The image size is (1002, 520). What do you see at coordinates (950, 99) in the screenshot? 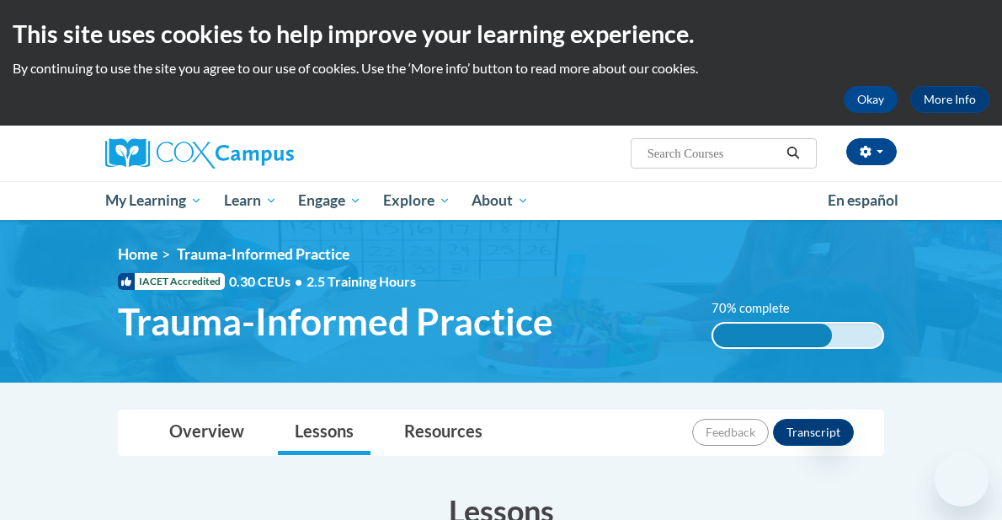
I see `a: More Info` at bounding box center [950, 99].